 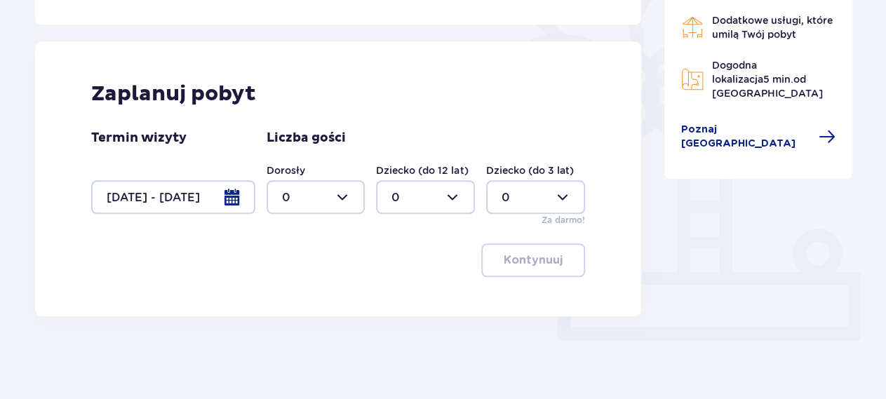 I want to click on span: Dodatkowe usługi, które umilą Twój pobyt, so click(x=772, y=27).